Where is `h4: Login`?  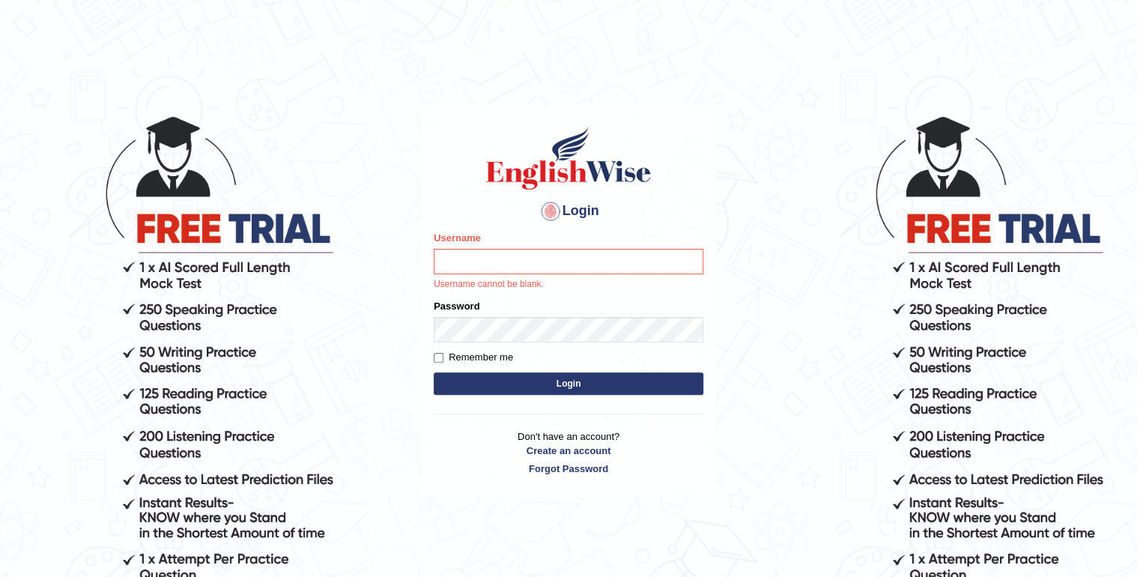 h4: Login is located at coordinates (569, 211).